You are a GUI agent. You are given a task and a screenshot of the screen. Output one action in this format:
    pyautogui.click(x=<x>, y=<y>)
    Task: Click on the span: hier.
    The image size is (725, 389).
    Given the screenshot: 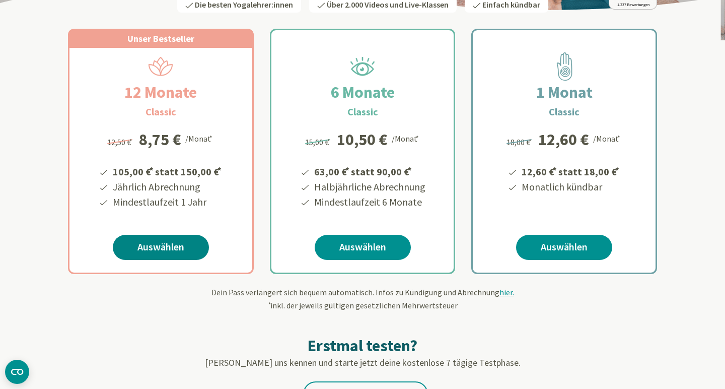 What is the action you would take?
    pyautogui.click(x=506, y=292)
    